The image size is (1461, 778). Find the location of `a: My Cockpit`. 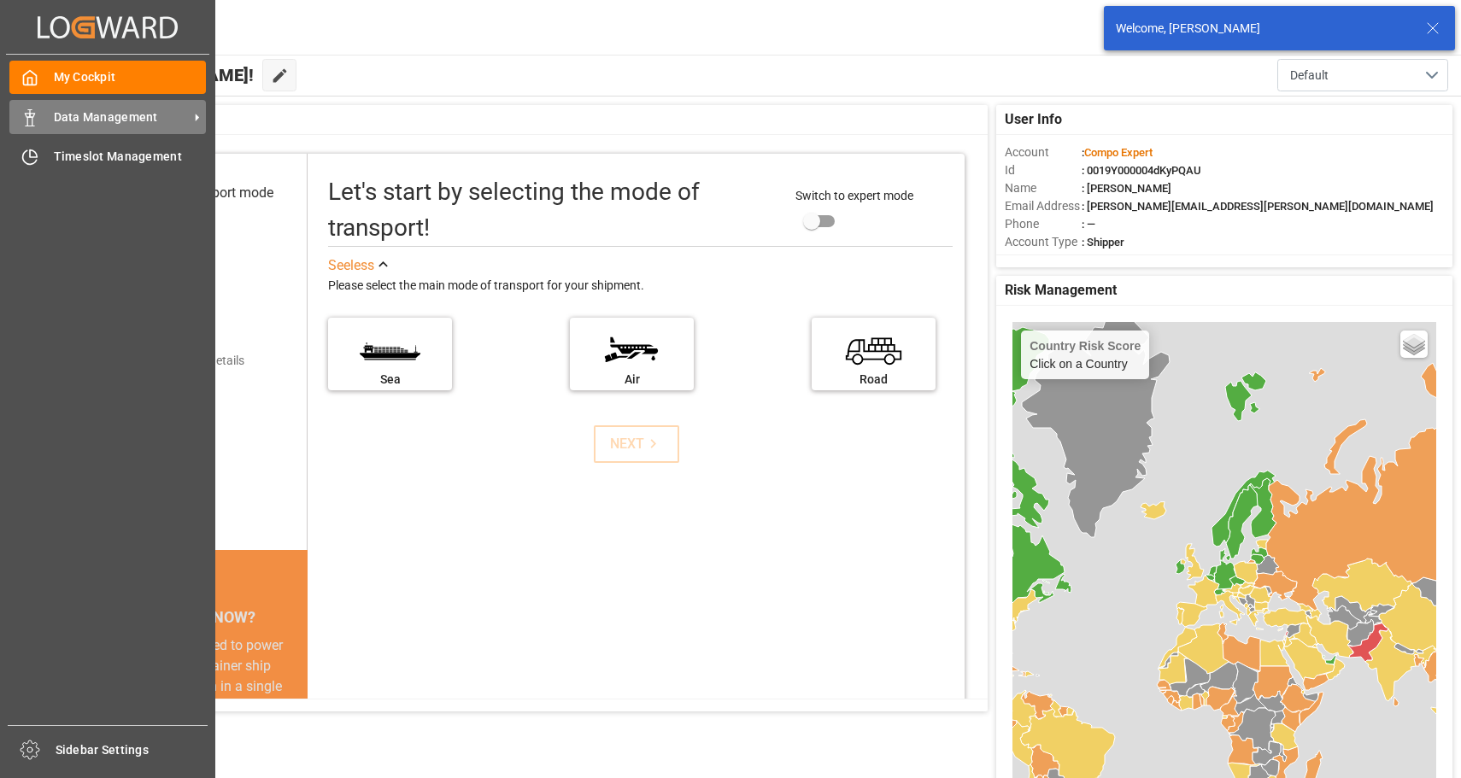

a: My Cockpit is located at coordinates (108, 77).